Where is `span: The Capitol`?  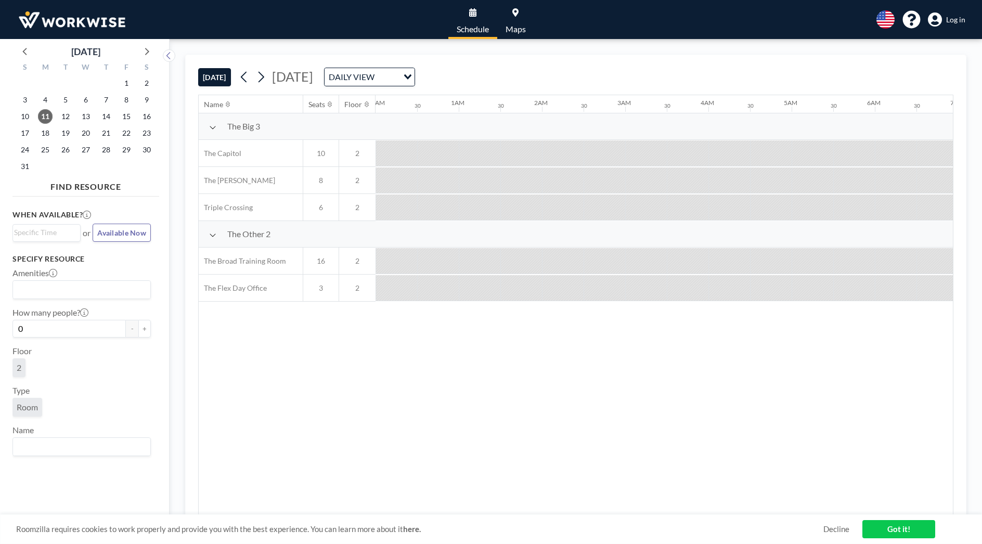 span: The Capitol is located at coordinates (220, 153).